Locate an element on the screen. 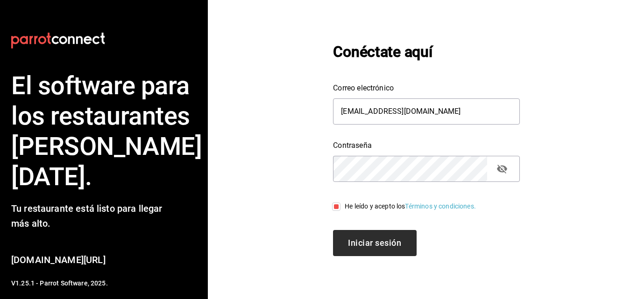  font: Términos y condiciones. is located at coordinates (440, 206).